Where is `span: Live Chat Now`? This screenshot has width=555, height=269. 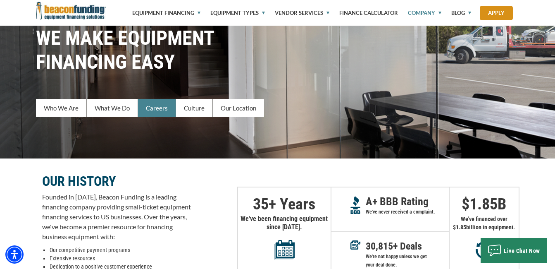 span: Live Chat Now is located at coordinates (522, 250).